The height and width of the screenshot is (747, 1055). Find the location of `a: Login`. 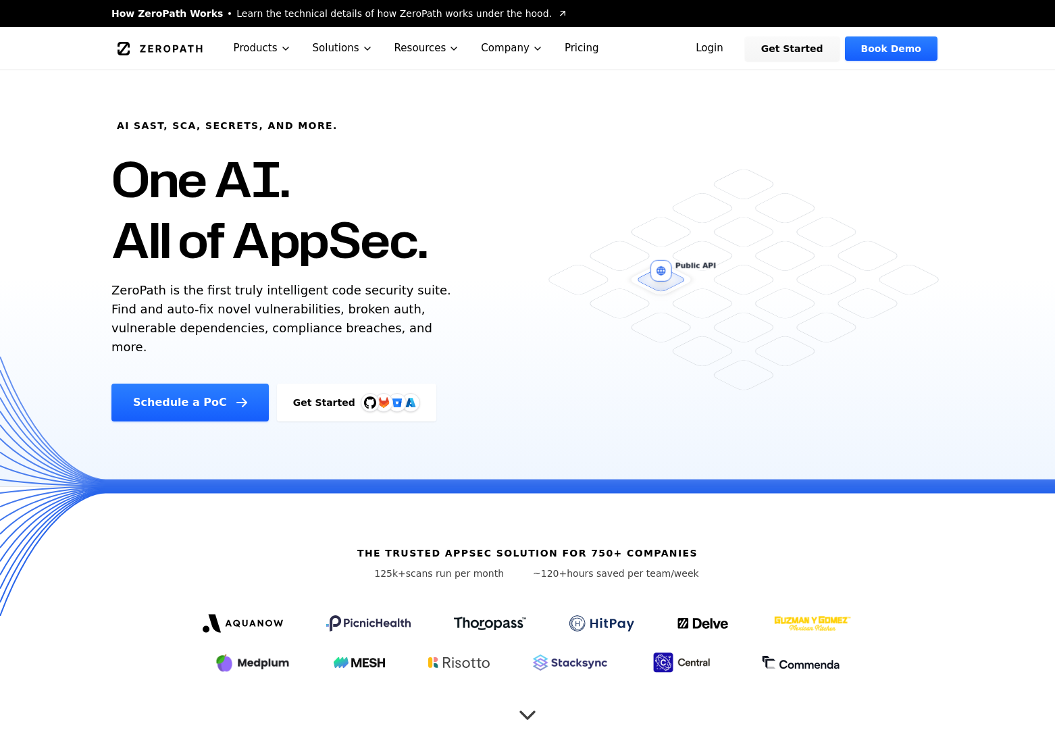

a: Login is located at coordinates (709, 49).